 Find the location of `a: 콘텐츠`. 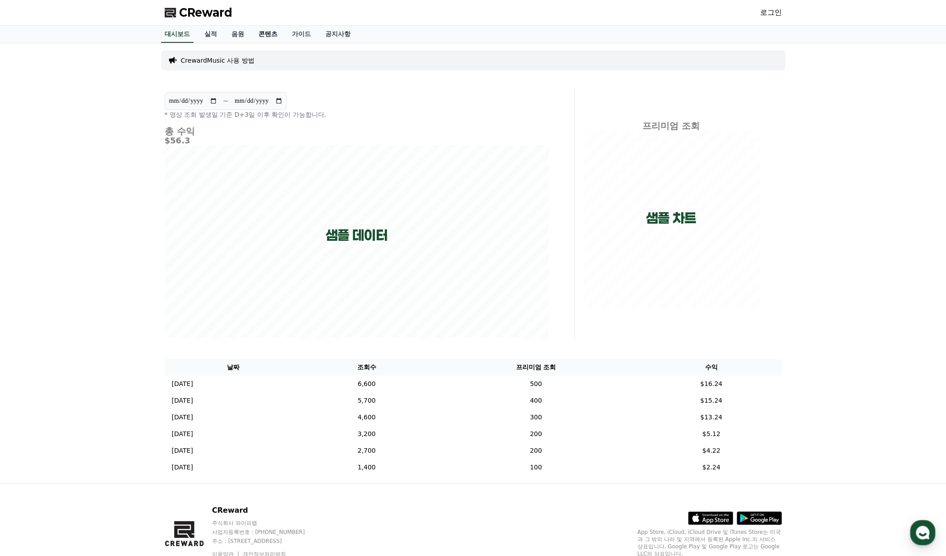

a: 콘텐츠 is located at coordinates (268, 34).